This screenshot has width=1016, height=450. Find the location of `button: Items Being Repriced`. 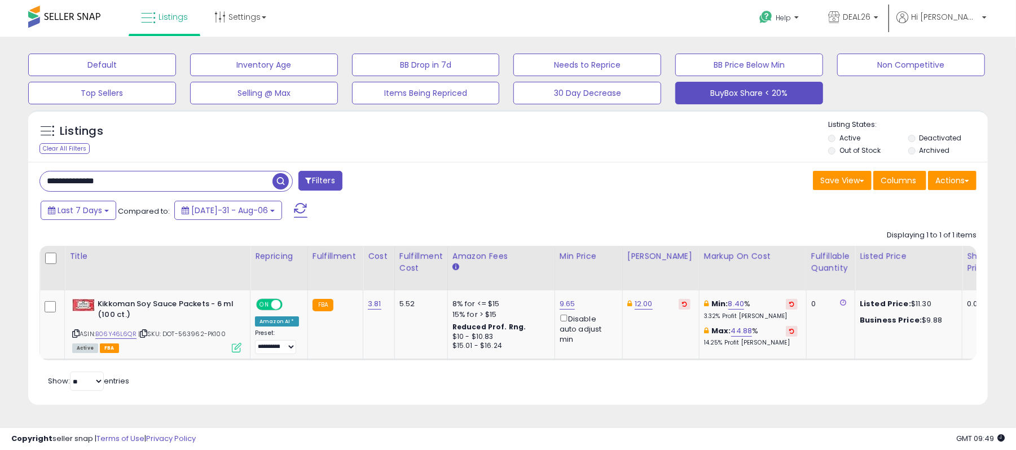

button: Items Being Repriced is located at coordinates (426, 93).